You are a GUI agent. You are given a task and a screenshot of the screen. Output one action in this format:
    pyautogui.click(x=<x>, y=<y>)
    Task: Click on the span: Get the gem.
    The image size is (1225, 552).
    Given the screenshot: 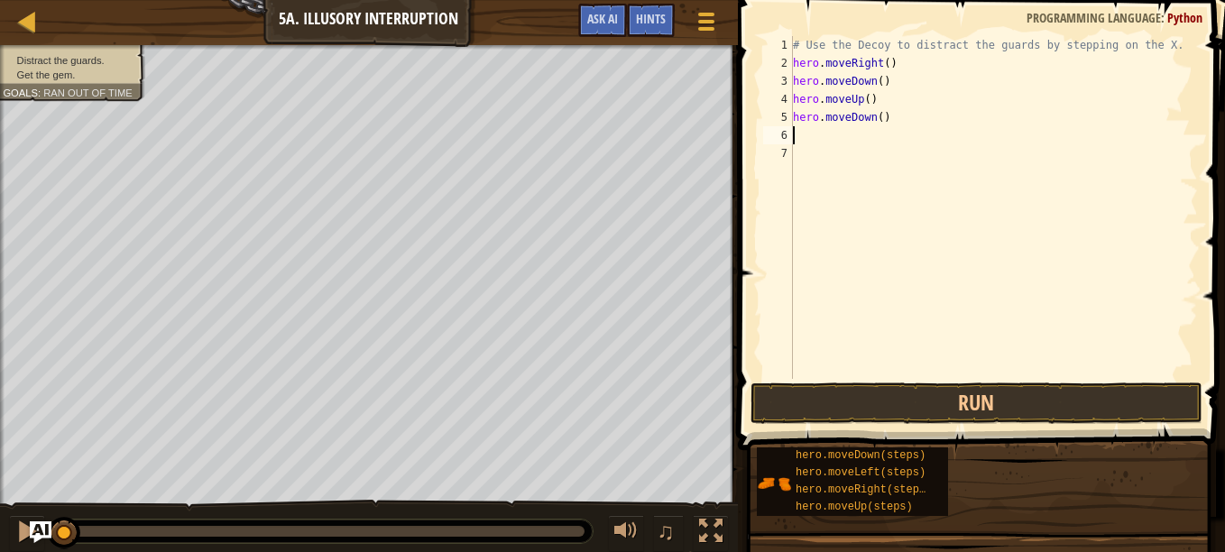 What is the action you would take?
    pyautogui.click(x=46, y=74)
    